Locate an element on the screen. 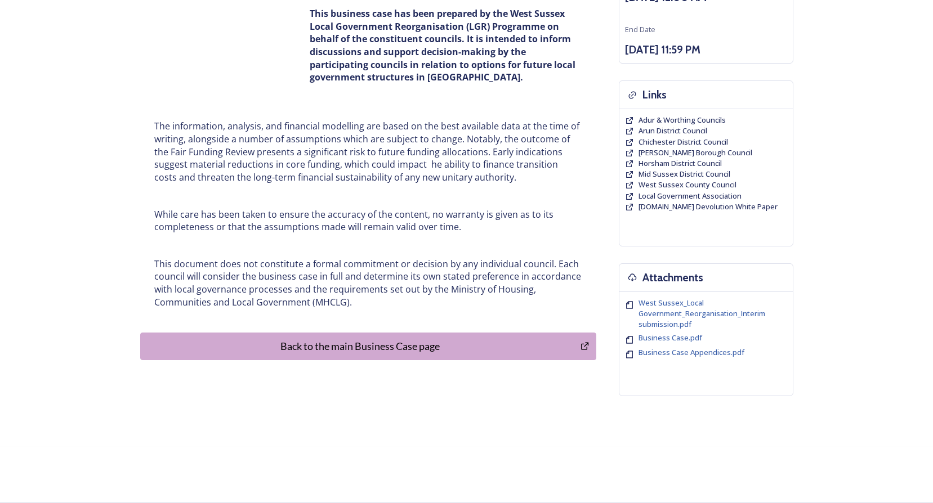  p: While care has been taken to ensure the accuracy of the content, no warranty is given as to its c... is located at coordinates (368, 221).